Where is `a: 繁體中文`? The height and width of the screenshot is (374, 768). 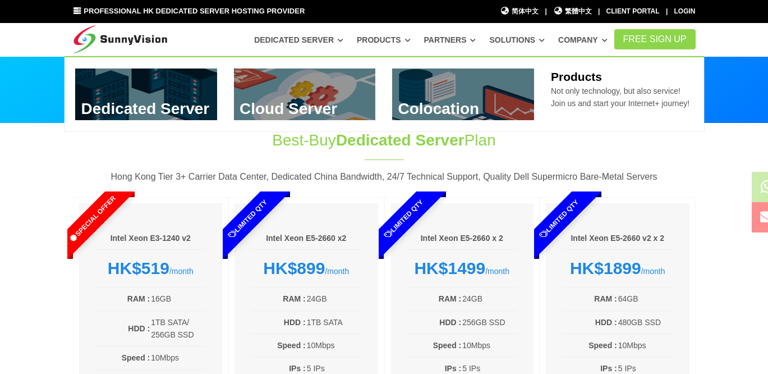
a: 繁體中文 is located at coordinates (572, 11).